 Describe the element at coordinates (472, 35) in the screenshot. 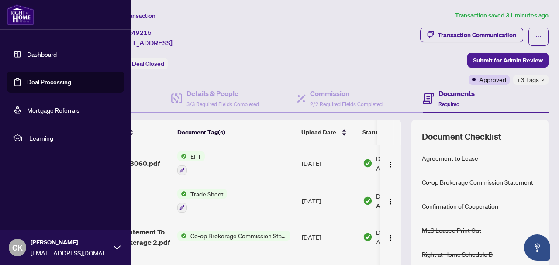

I see `button: Transaction Communication` at that location.